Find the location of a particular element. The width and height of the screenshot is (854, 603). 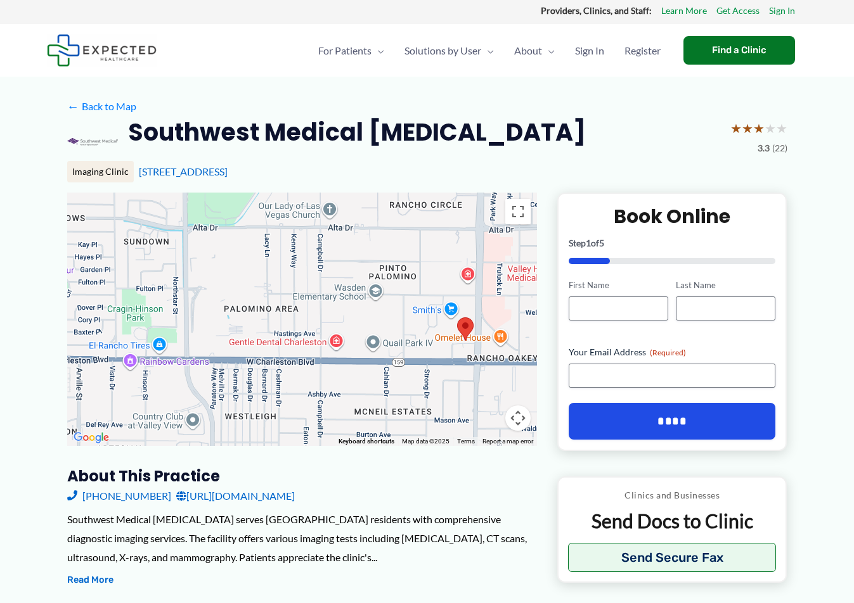

a: AboutMenu Toggle is located at coordinates (534, 51).